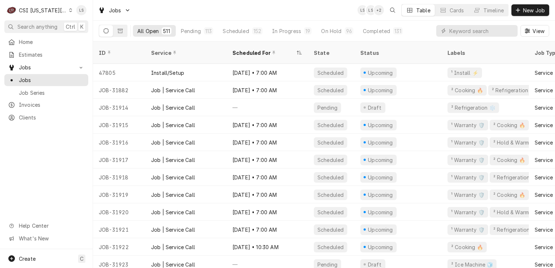  Describe the element at coordinates (515, 142) in the screenshot. I see `div: ² Hold & Warm ♨️` at that location.